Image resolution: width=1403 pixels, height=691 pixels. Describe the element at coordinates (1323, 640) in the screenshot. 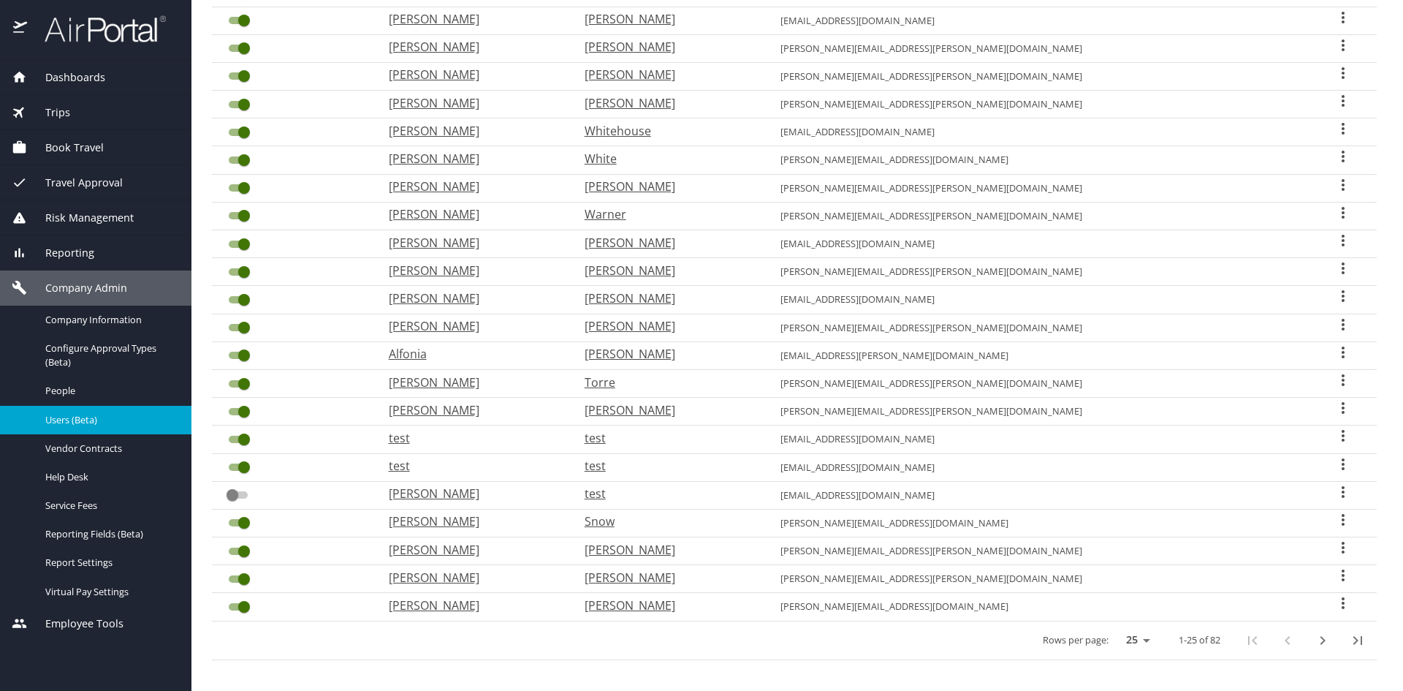

I see `button: next page` at that location.